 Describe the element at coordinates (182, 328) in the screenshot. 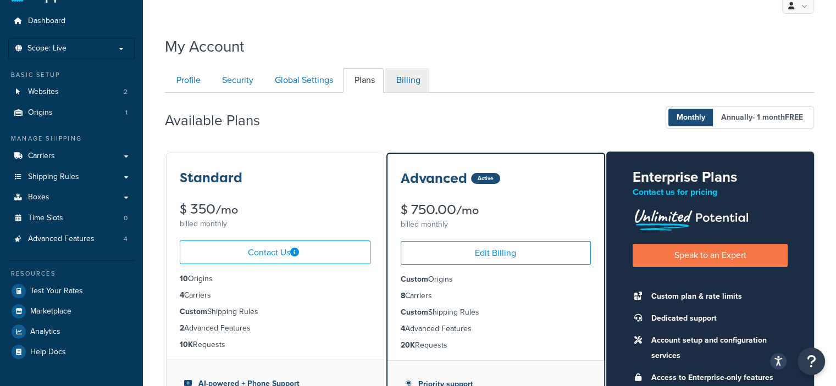

I see `strong: 2` at that location.